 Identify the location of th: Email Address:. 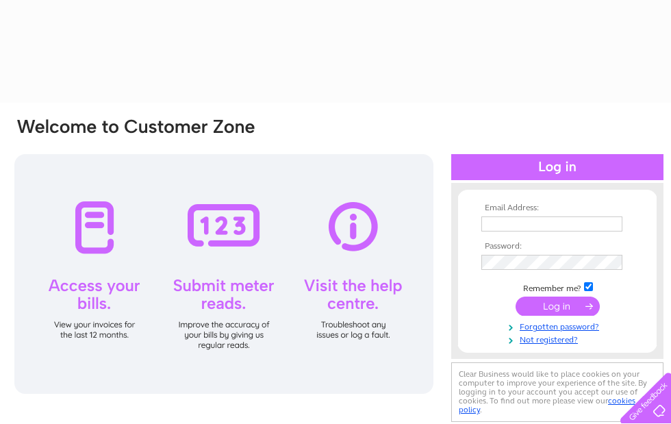
(557, 208).